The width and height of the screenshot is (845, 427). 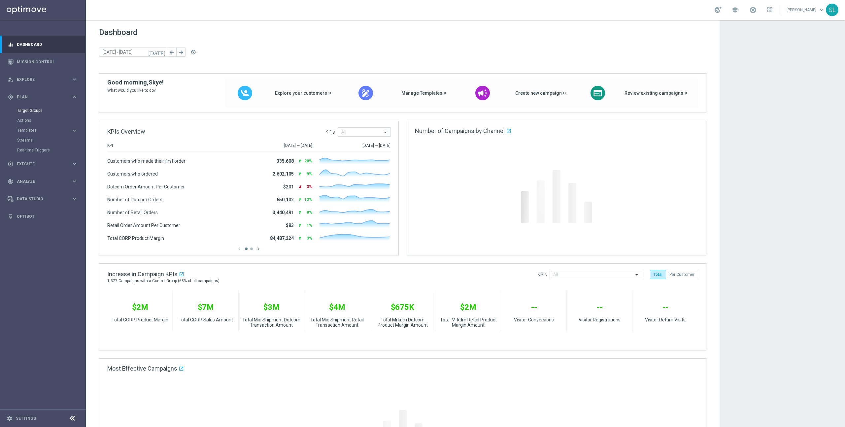 I want to click on i: person_search, so click(x=11, y=80).